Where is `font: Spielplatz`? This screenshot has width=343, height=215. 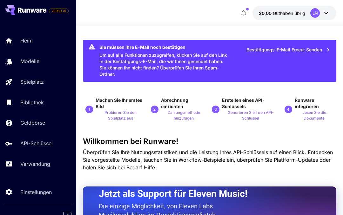
font: Spielplatz is located at coordinates (32, 82).